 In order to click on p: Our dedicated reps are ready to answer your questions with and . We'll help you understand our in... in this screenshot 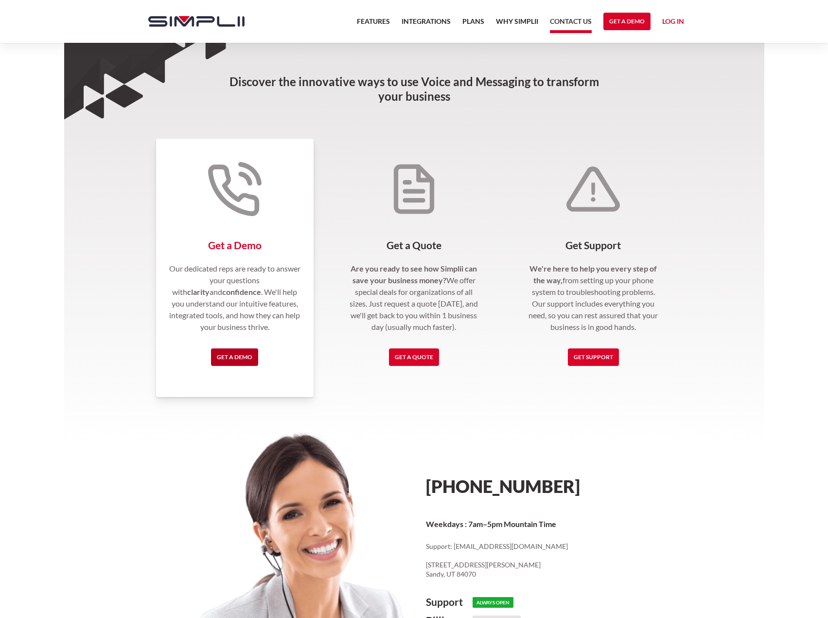, I will do `click(235, 298)`.